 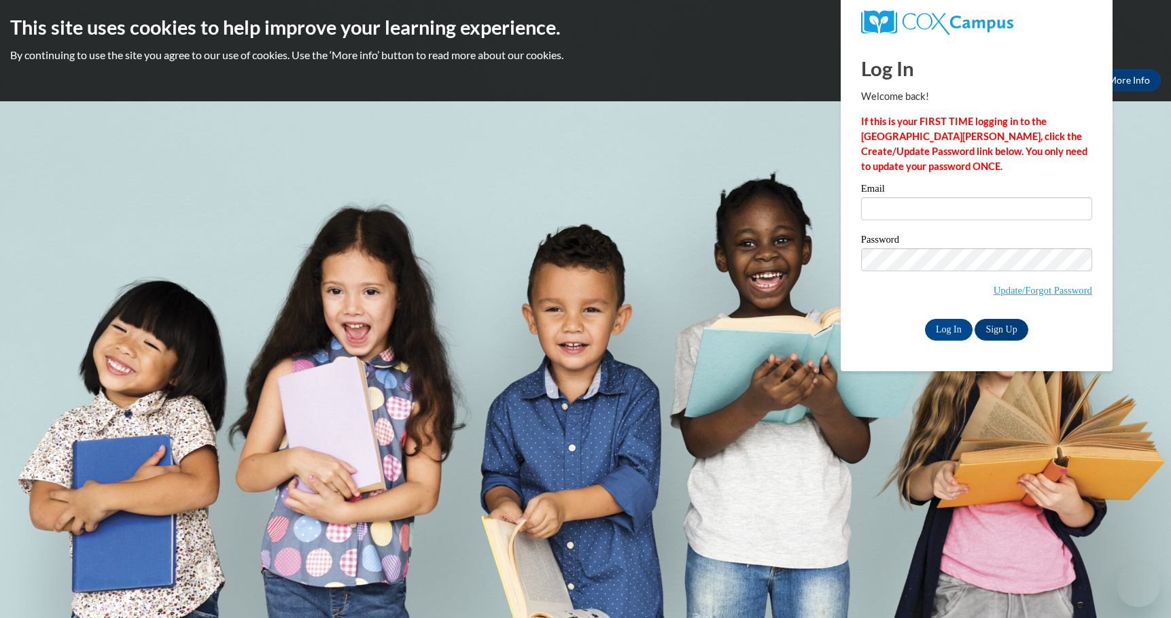 What do you see at coordinates (585, 27) in the screenshot?
I see `h2: This site uses cookies to help improve your learning experience.` at bounding box center [585, 27].